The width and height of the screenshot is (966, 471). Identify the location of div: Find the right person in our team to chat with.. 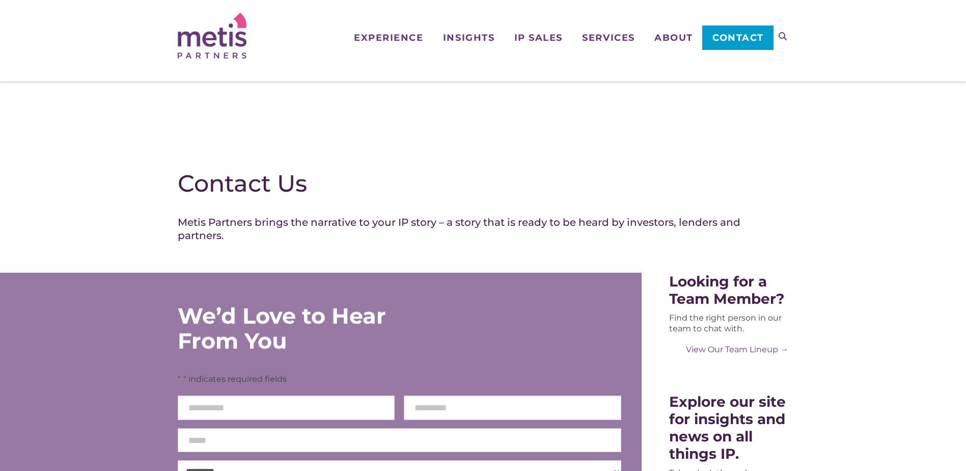
(729, 323).